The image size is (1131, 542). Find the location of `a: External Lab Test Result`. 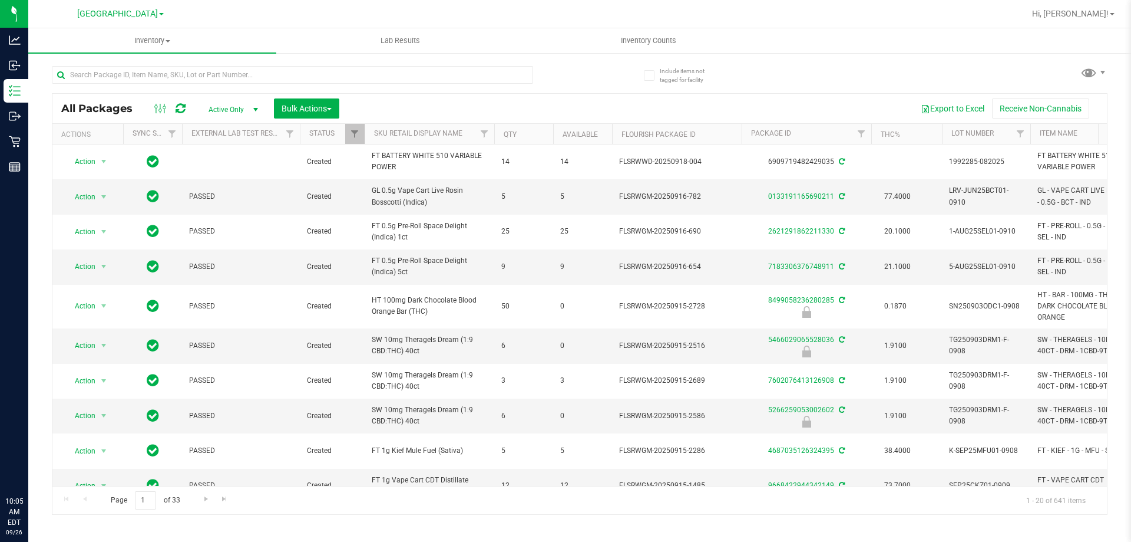

a: External Lab Test Result is located at coordinates (237, 133).